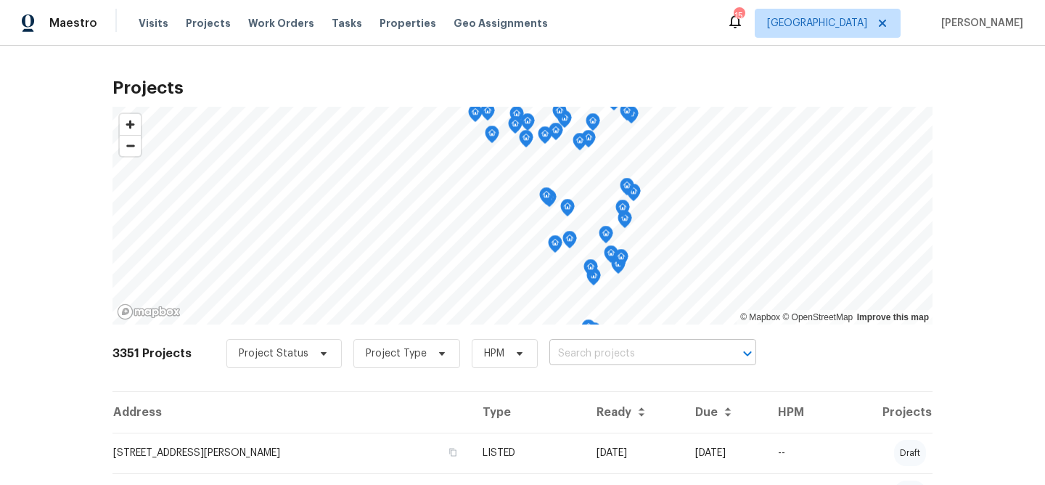 The image size is (1045, 485). What do you see at coordinates (274, 353) in the screenshot?
I see `span: Project Status` at bounding box center [274, 353].